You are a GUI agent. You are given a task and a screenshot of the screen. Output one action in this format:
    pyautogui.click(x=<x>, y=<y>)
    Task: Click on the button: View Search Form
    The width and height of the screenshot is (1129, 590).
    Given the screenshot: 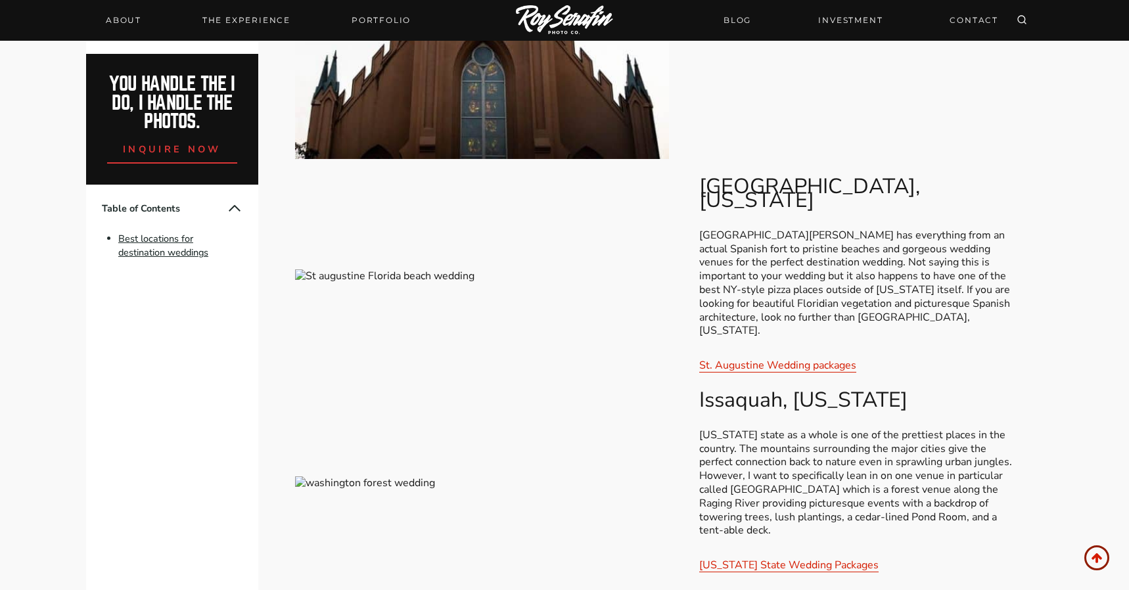 What is the action you would take?
    pyautogui.click(x=1022, y=20)
    